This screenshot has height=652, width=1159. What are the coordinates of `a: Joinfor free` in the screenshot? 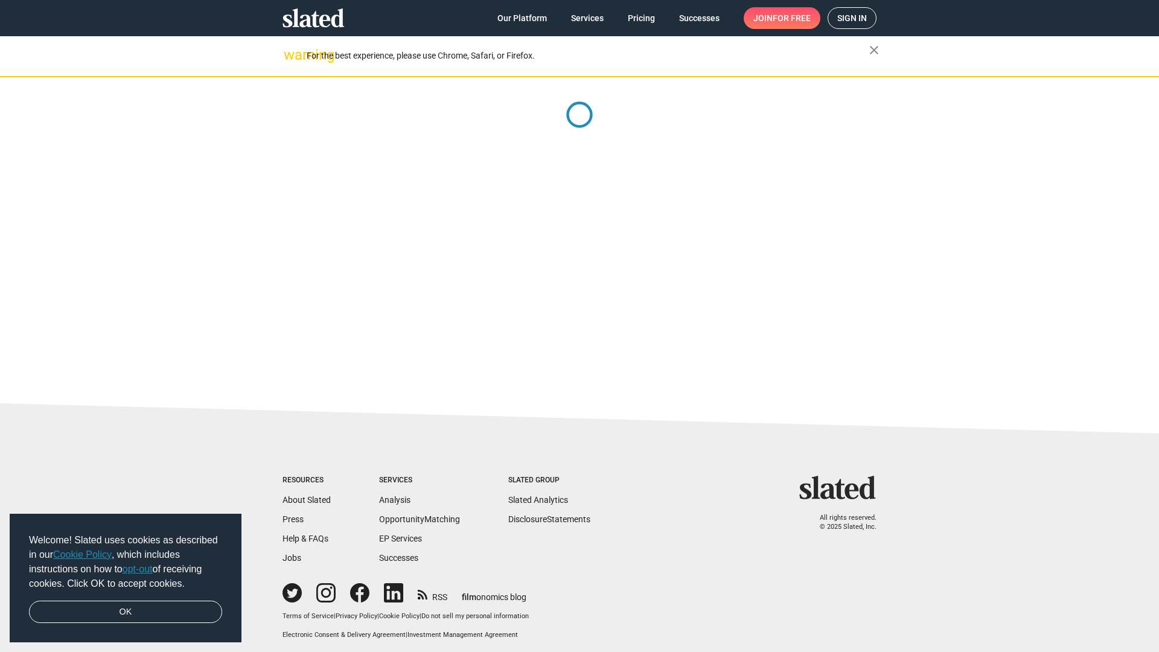 It's located at (782, 18).